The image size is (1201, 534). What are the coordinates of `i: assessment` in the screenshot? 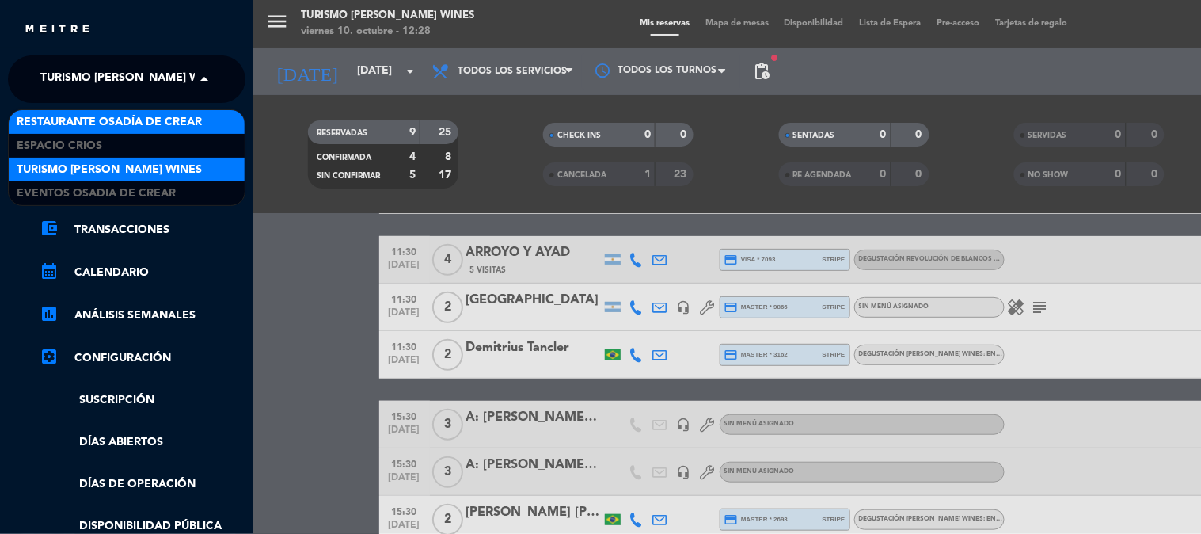 It's located at (49, 314).